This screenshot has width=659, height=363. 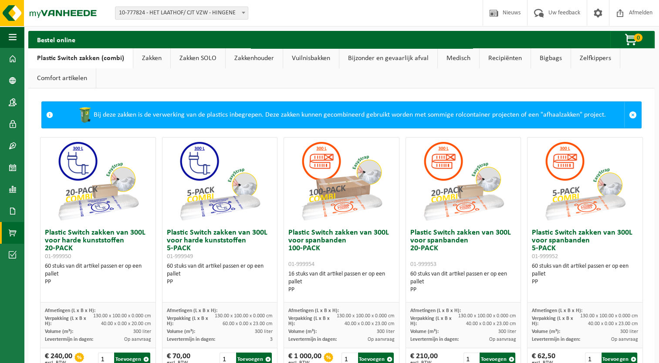 What do you see at coordinates (632, 40) in the screenshot?
I see `button: 0` at bounding box center [632, 40].